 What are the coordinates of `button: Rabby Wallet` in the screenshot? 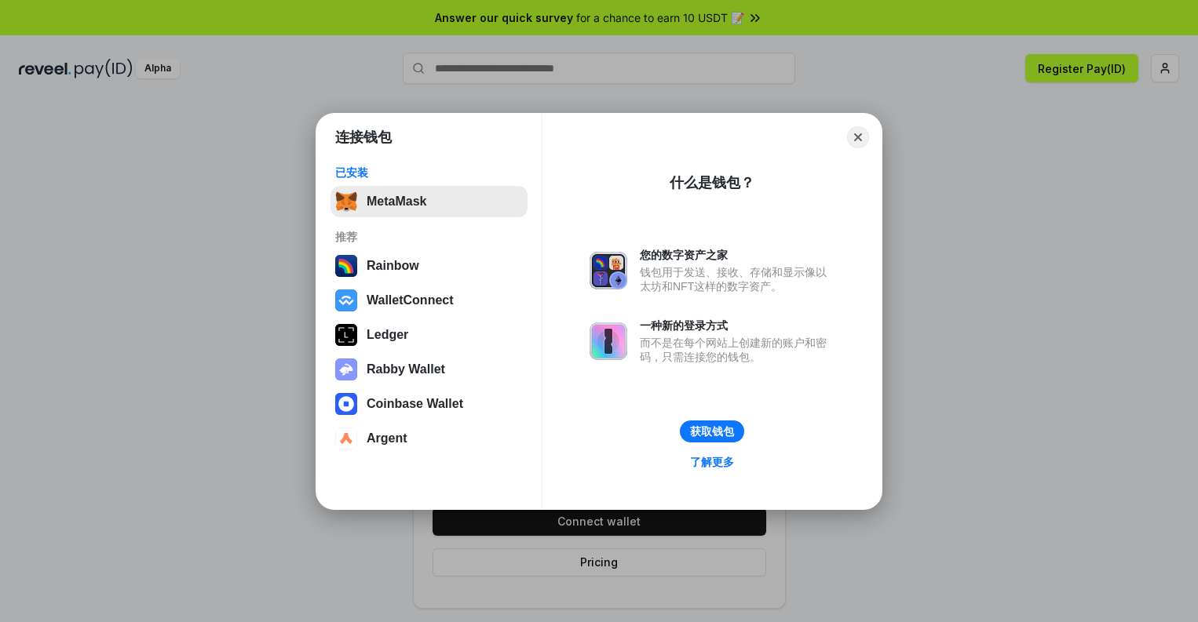 It's located at (429, 370).